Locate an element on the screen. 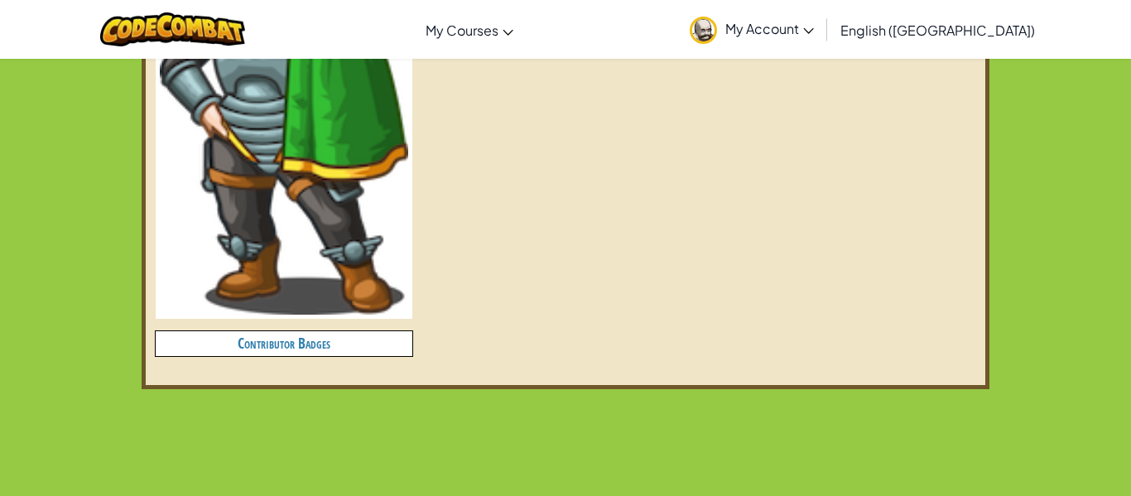 This screenshot has height=496, width=1131. h4: Contributor Badges is located at coordinates (284, 343).